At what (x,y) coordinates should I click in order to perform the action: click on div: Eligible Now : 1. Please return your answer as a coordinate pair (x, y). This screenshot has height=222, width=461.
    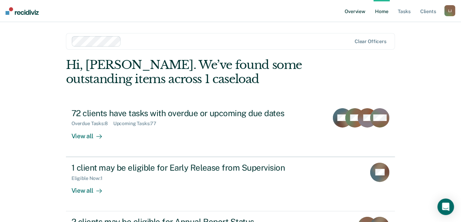
    Looking at the image, I should click on (90, 179).